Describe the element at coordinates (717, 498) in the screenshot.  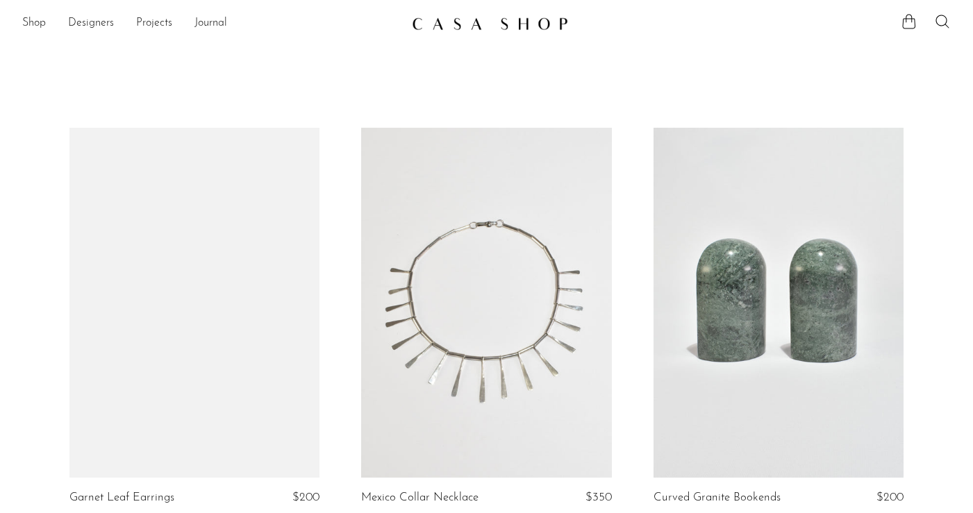
I see `a: Curved Granite Bookends` at that location.